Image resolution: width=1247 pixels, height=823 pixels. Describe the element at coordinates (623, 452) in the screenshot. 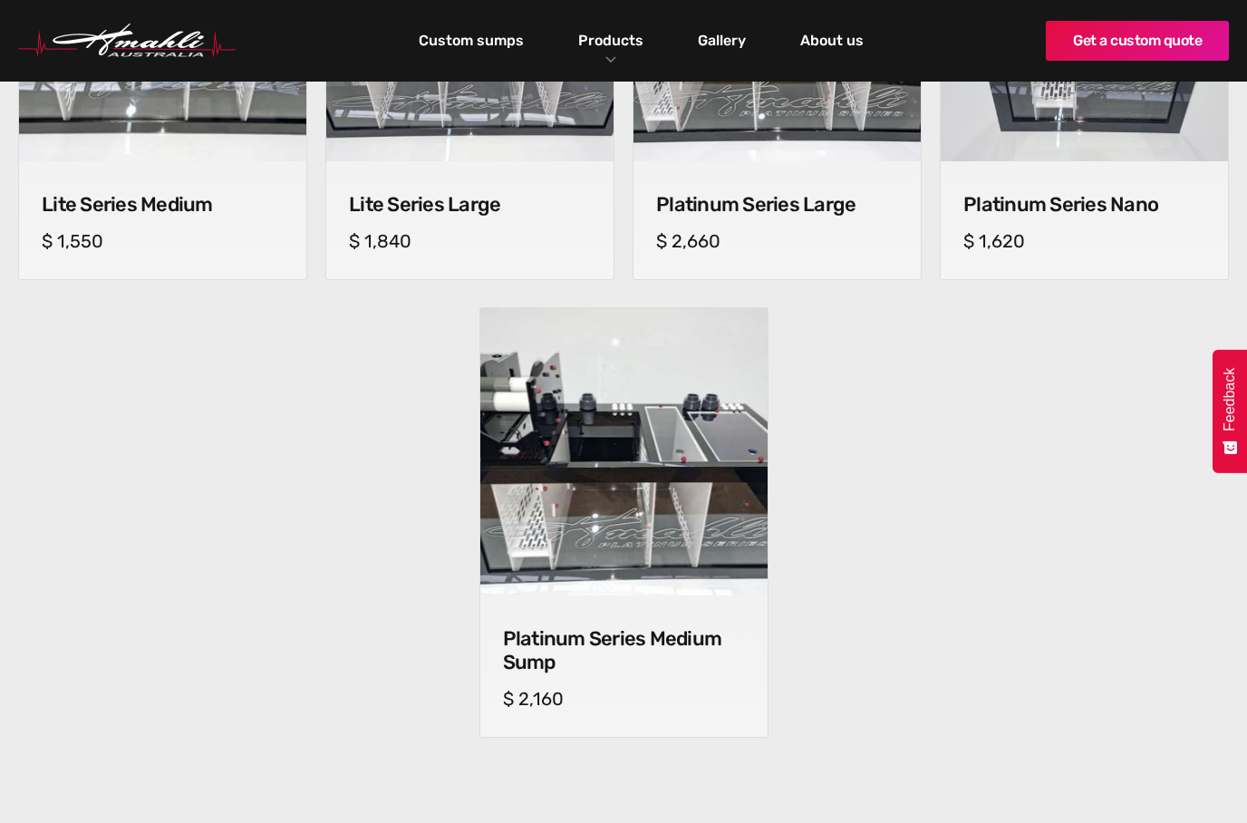

I see `img: Platinum Series Medium Sump` at that location.